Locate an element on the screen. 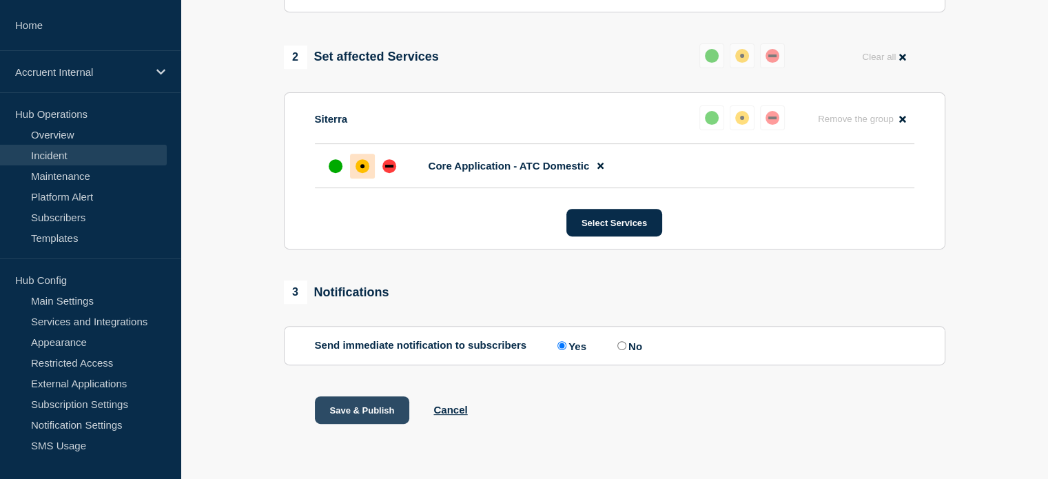  button: Select Services is located at coordinates (614, 223).